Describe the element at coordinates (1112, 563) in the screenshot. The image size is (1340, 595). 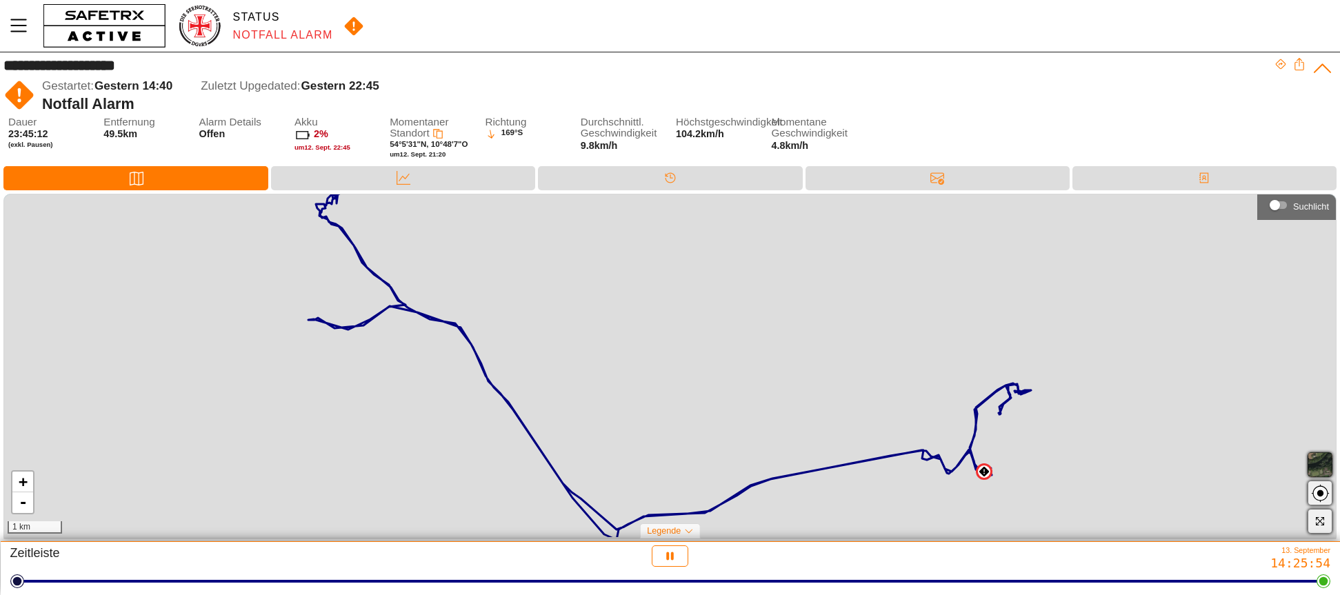
I see `div: 14:25:54` at that location.